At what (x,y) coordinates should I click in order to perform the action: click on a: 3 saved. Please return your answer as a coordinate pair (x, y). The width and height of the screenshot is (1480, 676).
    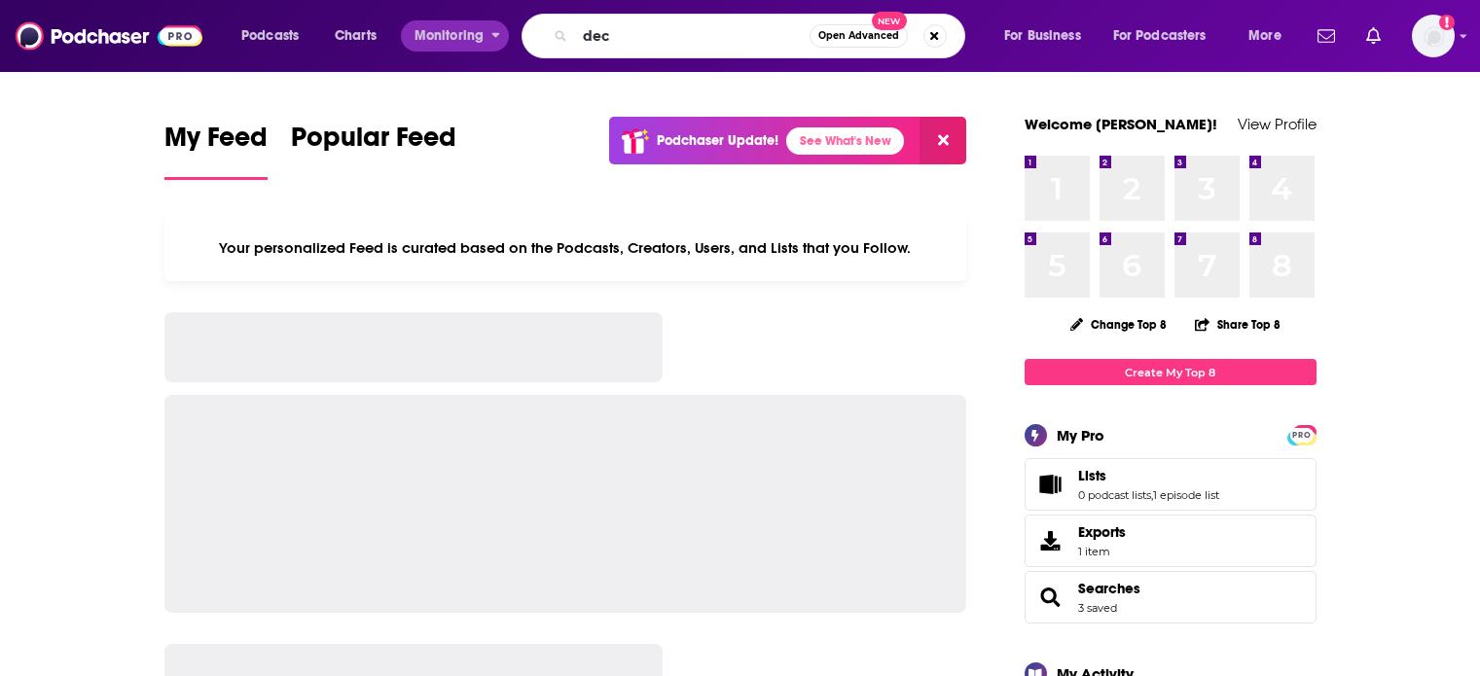
    Looking at the image, I should click on (1097, 608).